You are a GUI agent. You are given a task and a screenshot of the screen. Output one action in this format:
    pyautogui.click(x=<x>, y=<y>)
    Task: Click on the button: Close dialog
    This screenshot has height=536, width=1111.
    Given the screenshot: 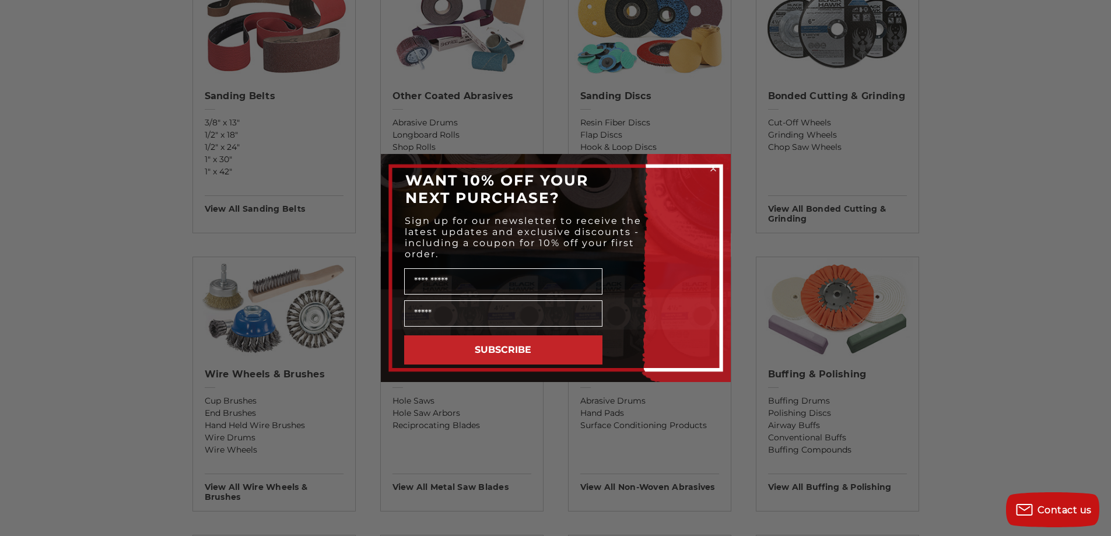 What is the action you would take?
    pyautogui.click(x=713, y=169)
    